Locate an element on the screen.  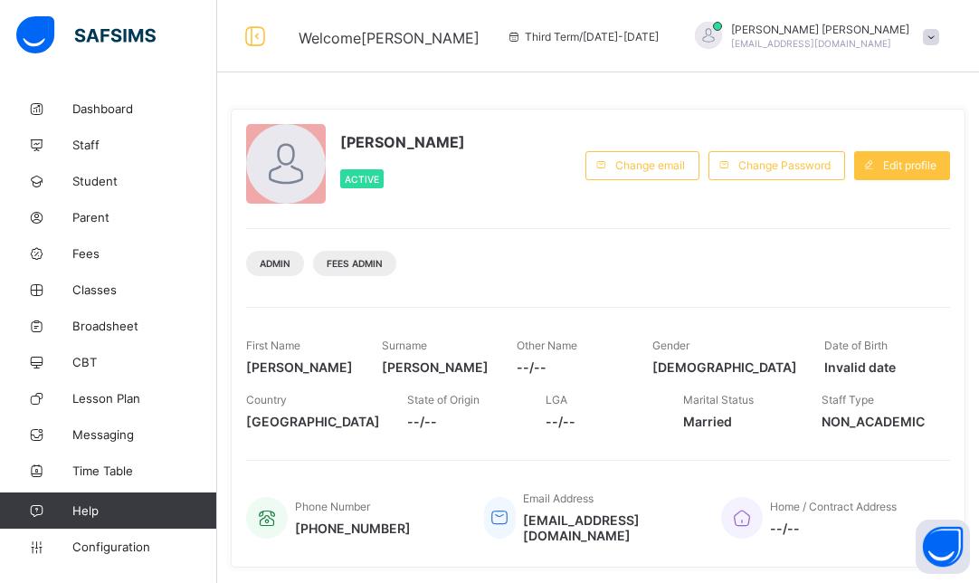
span: Fees Admin is located at coordinates (355, 263).